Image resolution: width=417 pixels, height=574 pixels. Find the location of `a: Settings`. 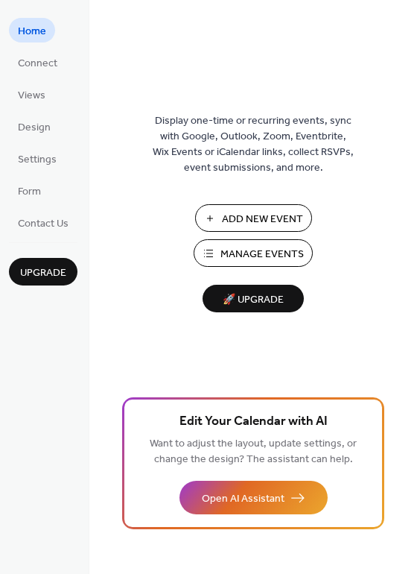

a: Settings is located at coordinates (37, 158).